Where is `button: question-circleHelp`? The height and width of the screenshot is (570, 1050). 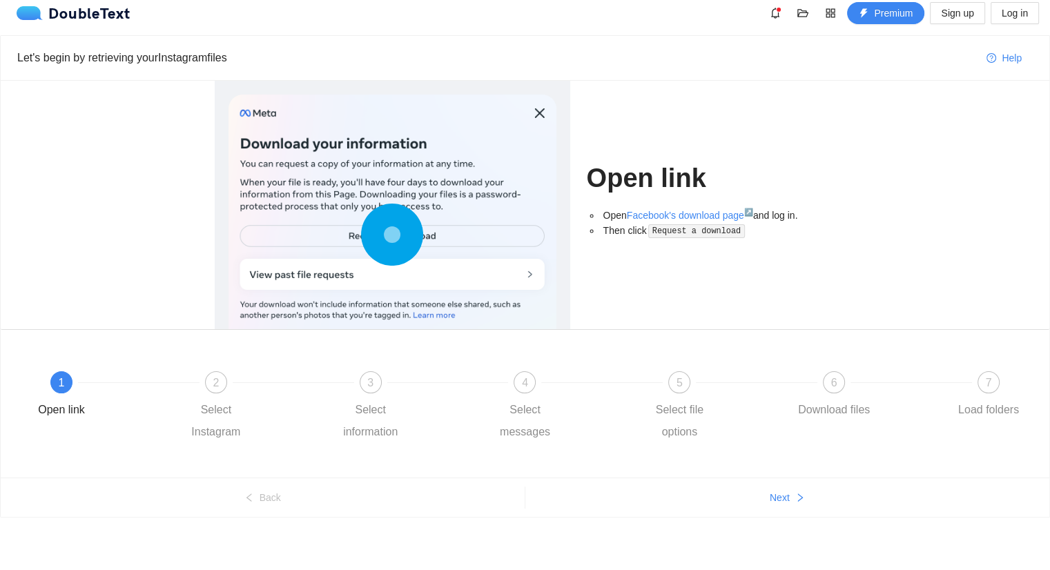 button: question-circleHelp is located at coordinates (1004, 58).